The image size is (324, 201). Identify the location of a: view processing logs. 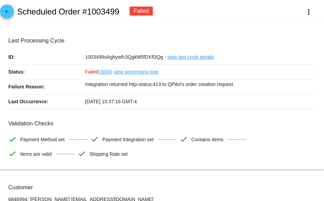
(136, 72).